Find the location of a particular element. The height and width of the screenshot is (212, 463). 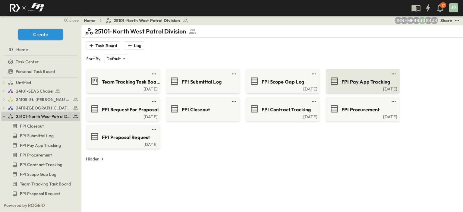

a: FPI Request For Proposal is located at coordinates (122, 109).